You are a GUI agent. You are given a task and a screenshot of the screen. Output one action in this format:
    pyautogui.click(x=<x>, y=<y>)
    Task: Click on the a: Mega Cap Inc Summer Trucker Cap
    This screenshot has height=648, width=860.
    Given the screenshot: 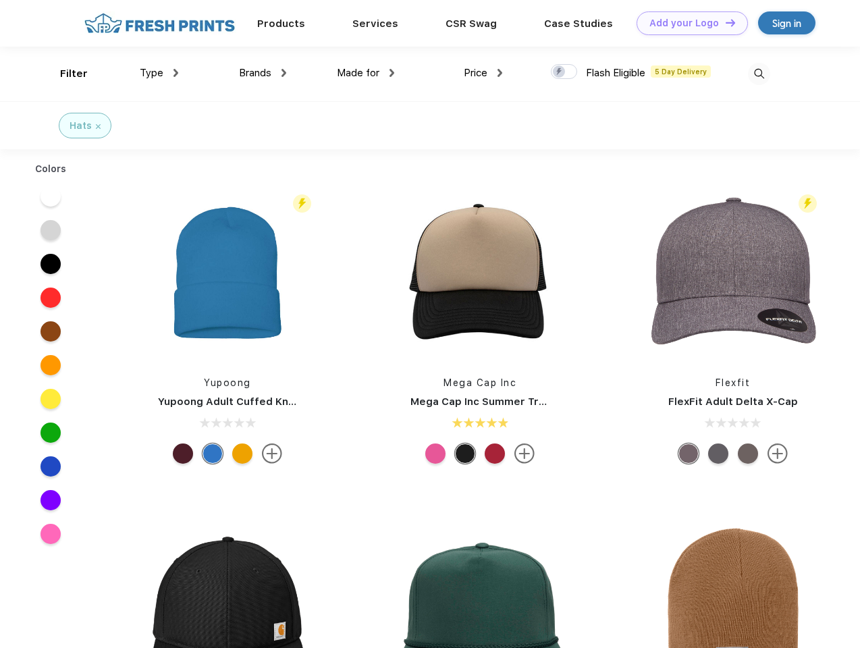 What is the action you would take?
    pyautogui.click(x=501, y=401)
    